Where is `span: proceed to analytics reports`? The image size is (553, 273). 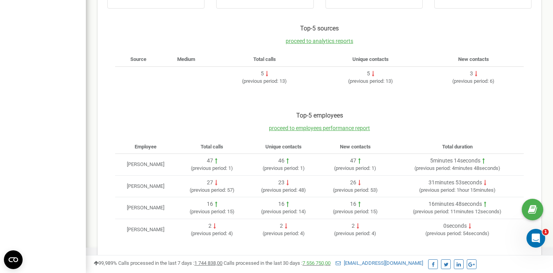
span: proceed to analytics reports is located at coordinates (319, 41).